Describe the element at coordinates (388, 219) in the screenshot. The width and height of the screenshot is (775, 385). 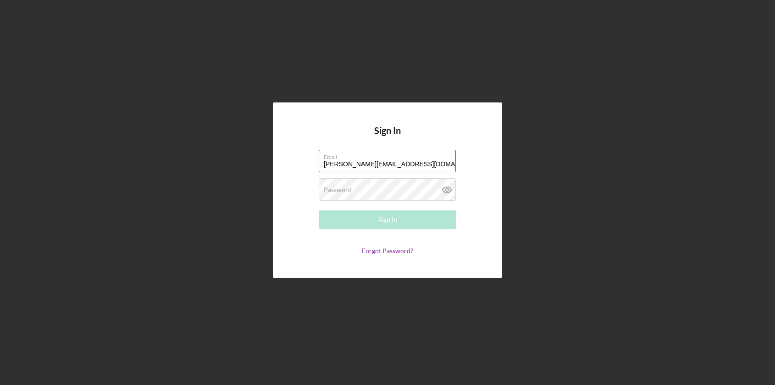
I see `button: Sign In` at that location.